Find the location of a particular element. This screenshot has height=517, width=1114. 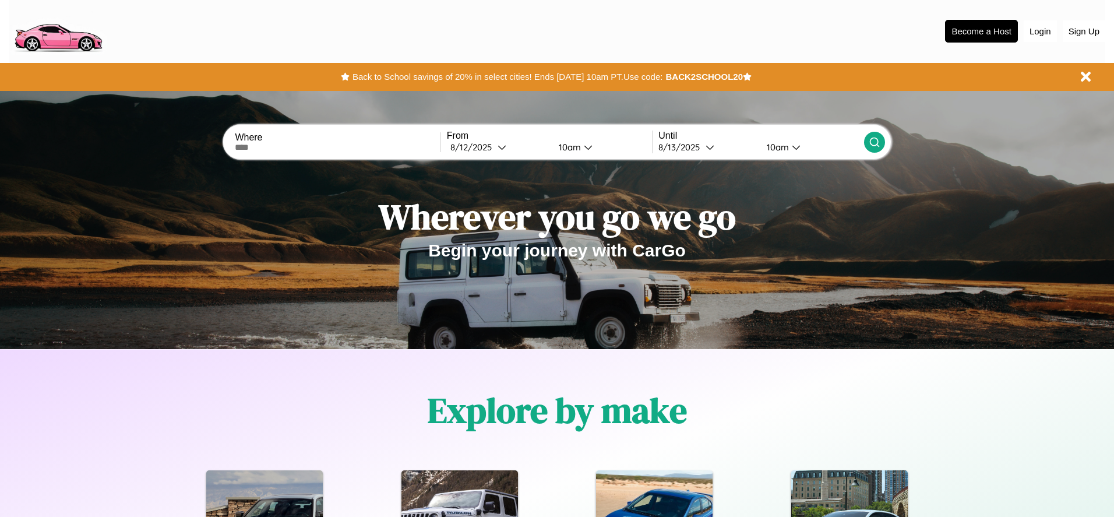

button: Sign Up is located at coordinates (1084, 31).